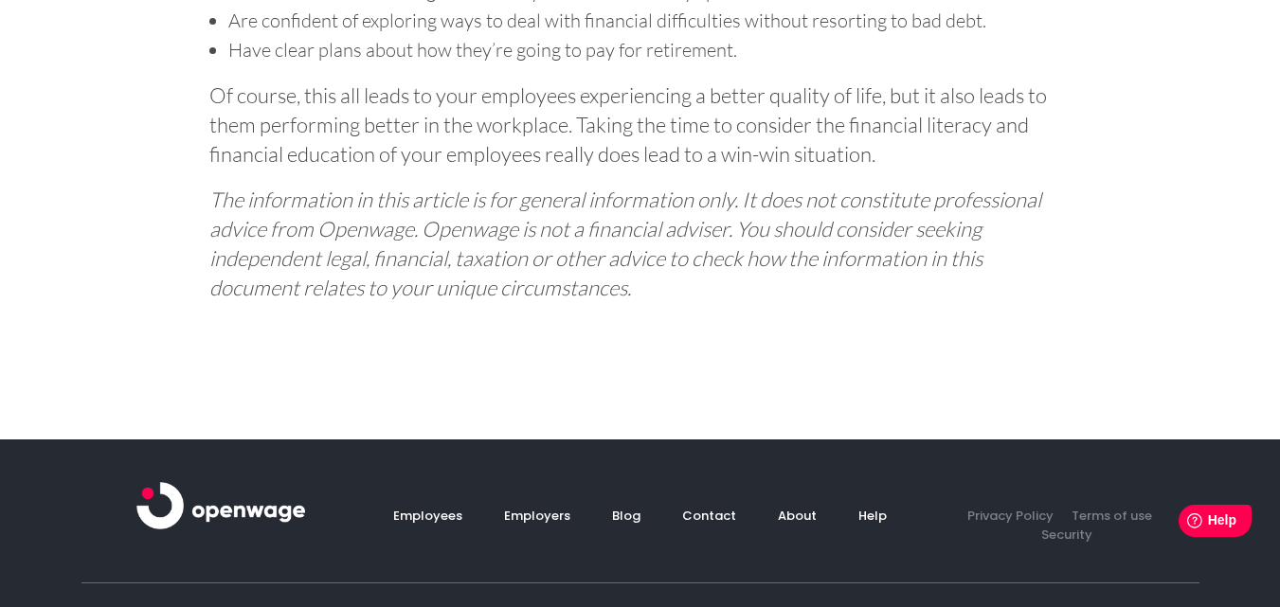  I want to click on a: Privacy Policy, so click(1010, 515).